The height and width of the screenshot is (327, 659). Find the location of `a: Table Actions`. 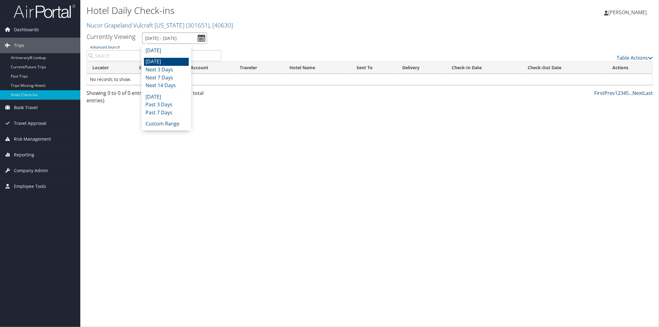

a: Table Actions is located at coordinates (634, 58).